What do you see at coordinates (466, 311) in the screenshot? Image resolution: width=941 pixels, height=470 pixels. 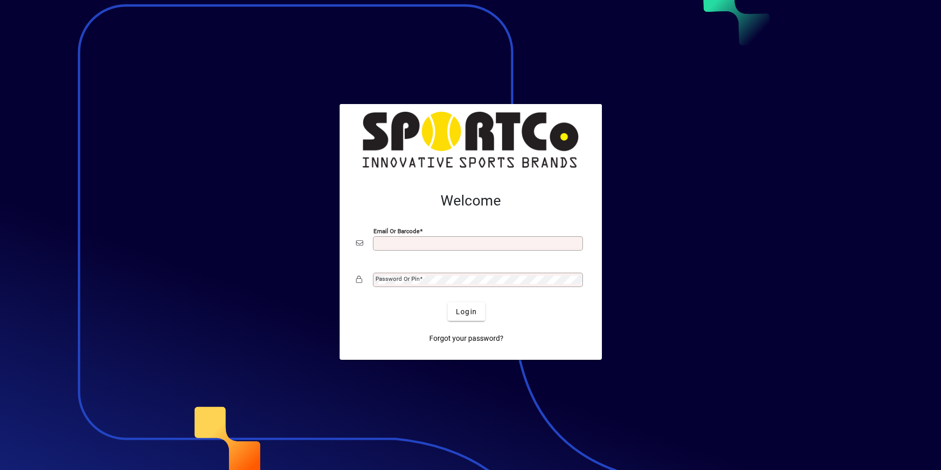 I see `span: Login` at bounding box center [466, 311].